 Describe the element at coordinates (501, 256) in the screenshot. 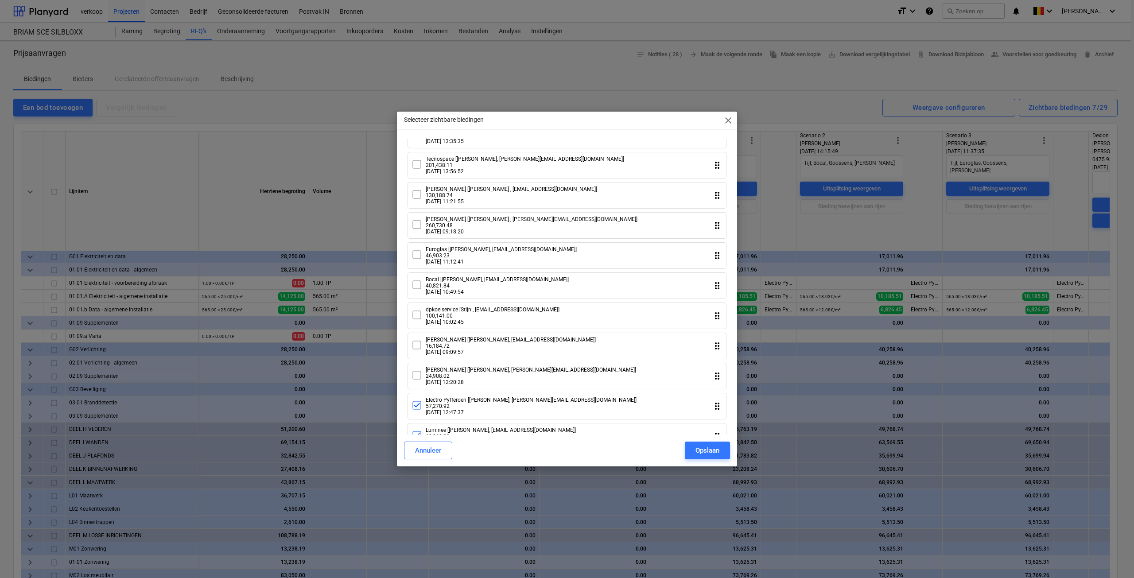

I see `div: 46,903.23` at that location.